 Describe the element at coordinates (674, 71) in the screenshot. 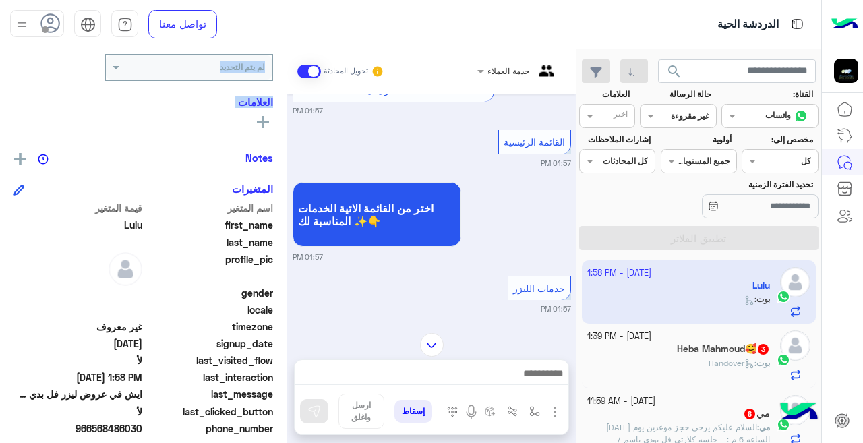

I see `span: search` at that location.